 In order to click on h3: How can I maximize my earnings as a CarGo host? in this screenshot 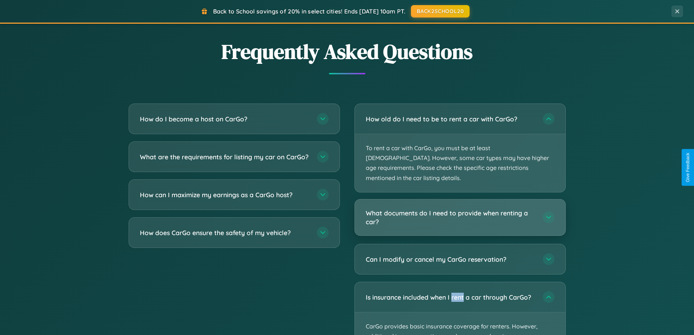, I will do `click(225, 195)`.